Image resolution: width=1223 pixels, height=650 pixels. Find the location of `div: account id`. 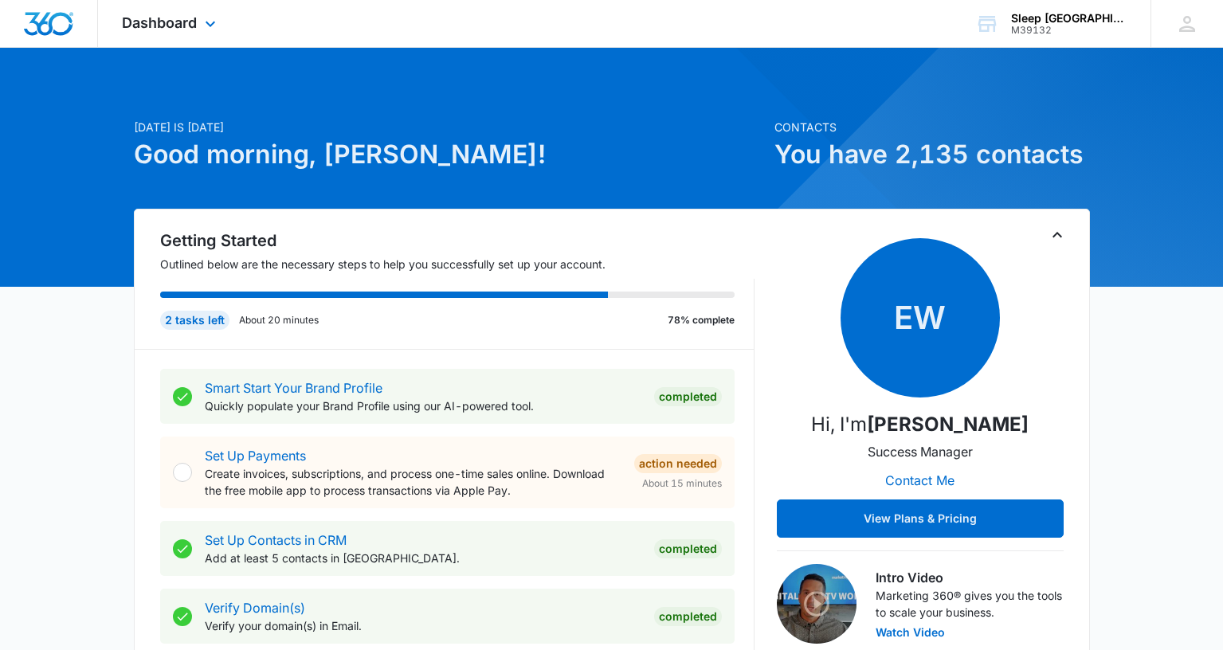

div: account id is located at coordinates (1070, 30).